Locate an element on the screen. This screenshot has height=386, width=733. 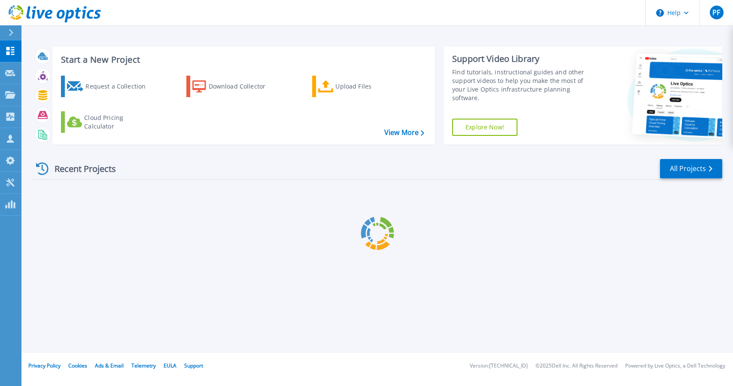
a: Cloud Pricing Calculator is located at coordinates (109, 122).